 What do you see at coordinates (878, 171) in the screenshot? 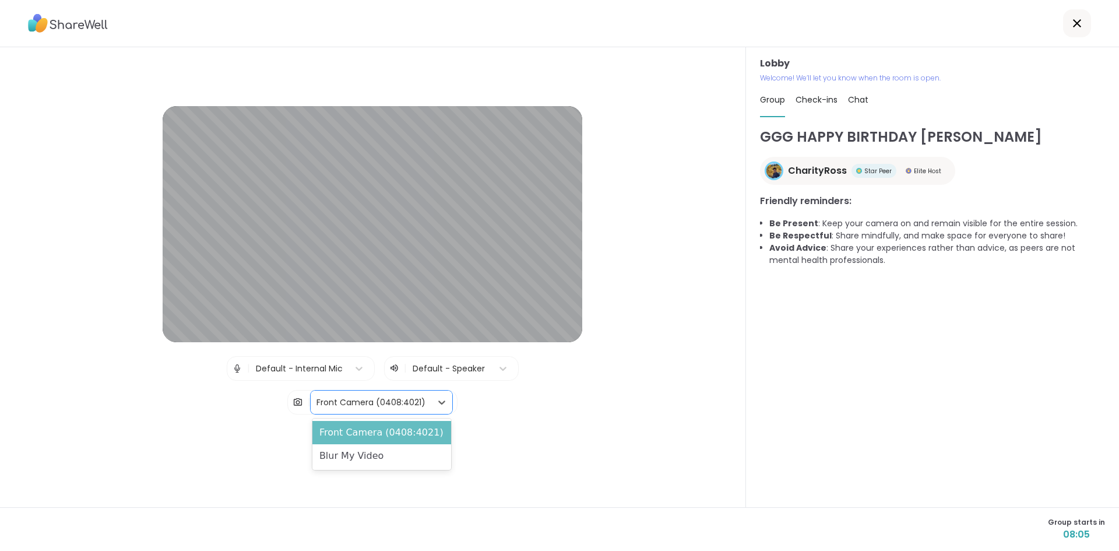
I see `span: Star Peer` at bounding box center [878, 171].